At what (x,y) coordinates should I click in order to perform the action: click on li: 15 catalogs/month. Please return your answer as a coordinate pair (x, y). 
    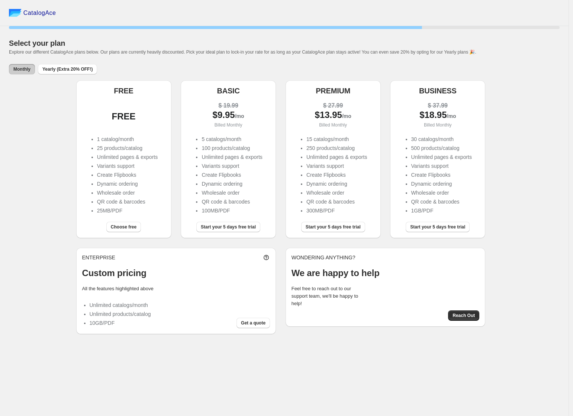
    Looking at the image, I should click on (337, 139).